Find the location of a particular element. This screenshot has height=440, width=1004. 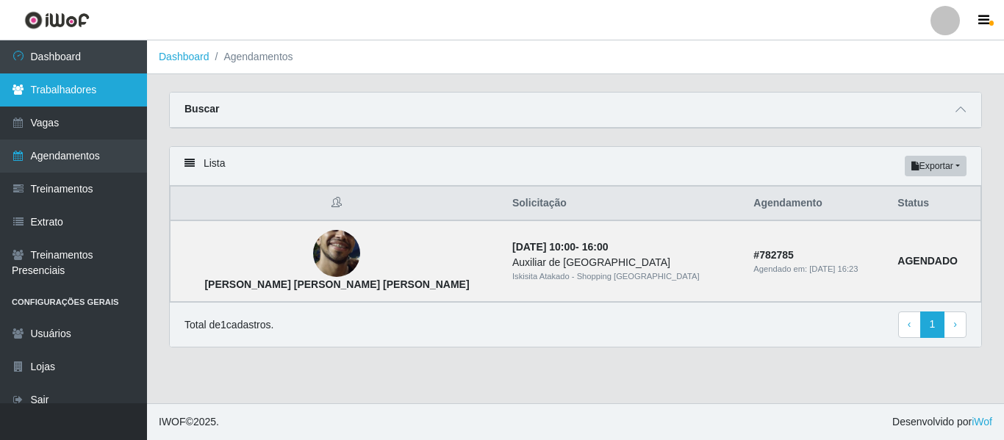

span: IWOF is located at coordinates (172, 422).